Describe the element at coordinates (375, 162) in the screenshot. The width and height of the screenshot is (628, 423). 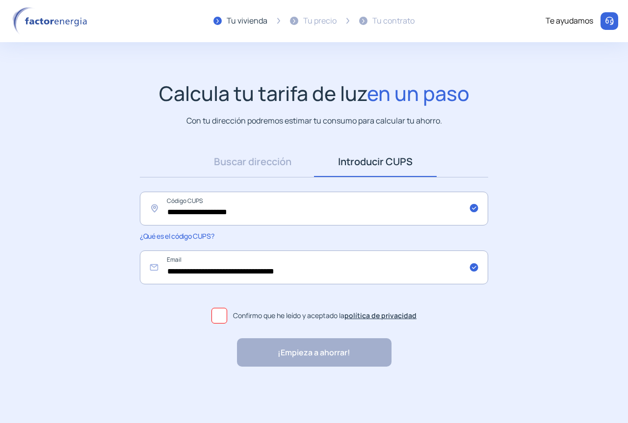
I see `a: Introducir CUPS` at that location.